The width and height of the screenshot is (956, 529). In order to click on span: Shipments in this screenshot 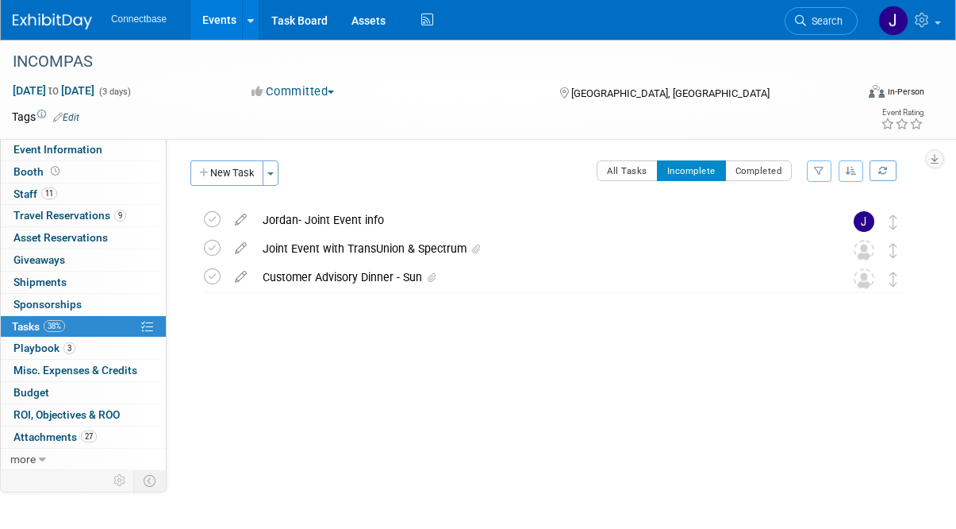, I will do `click(40, 282)`.